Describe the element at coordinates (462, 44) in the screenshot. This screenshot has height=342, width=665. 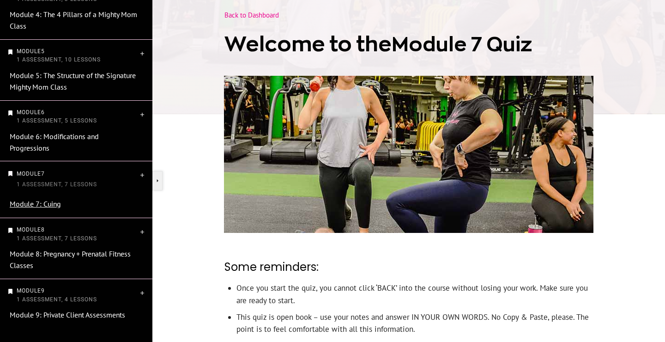
I see `span: Module 7 Quiz` at that location.